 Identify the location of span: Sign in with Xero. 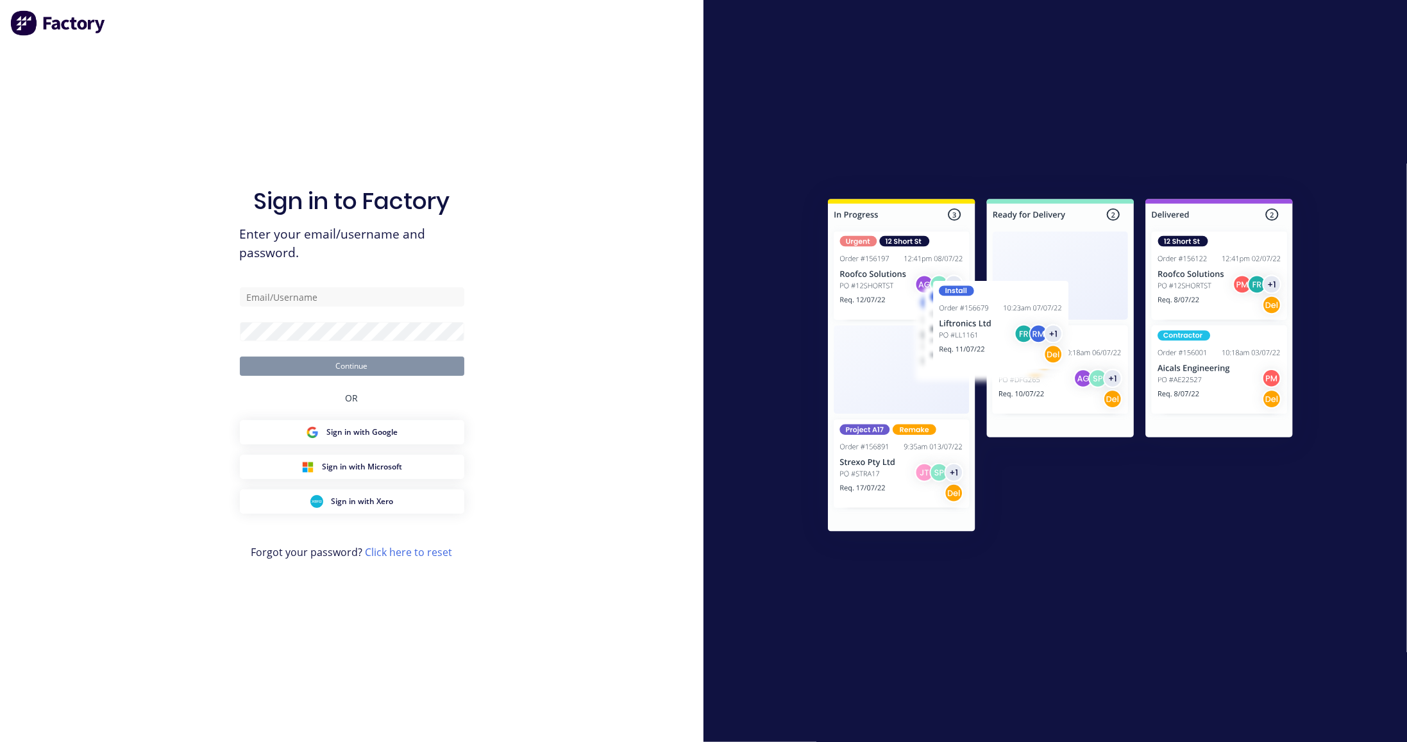
(362, 502).